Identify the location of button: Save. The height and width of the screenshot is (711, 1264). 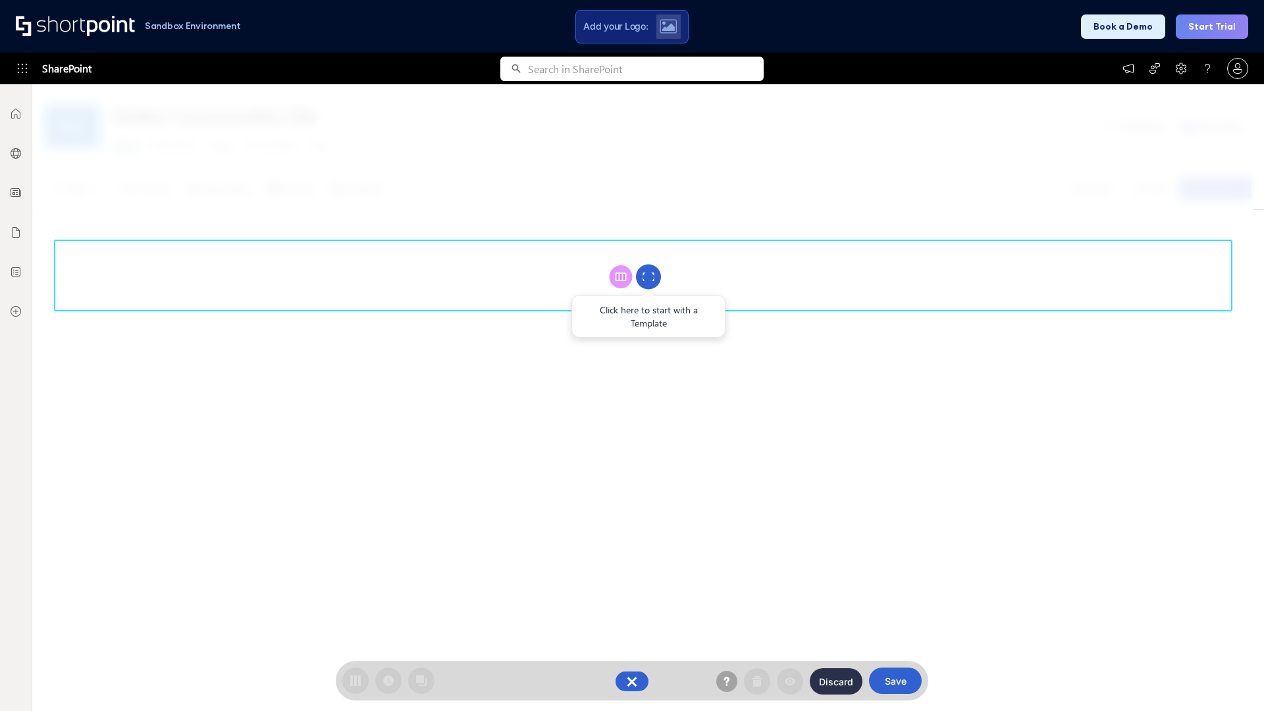
(895, 681).